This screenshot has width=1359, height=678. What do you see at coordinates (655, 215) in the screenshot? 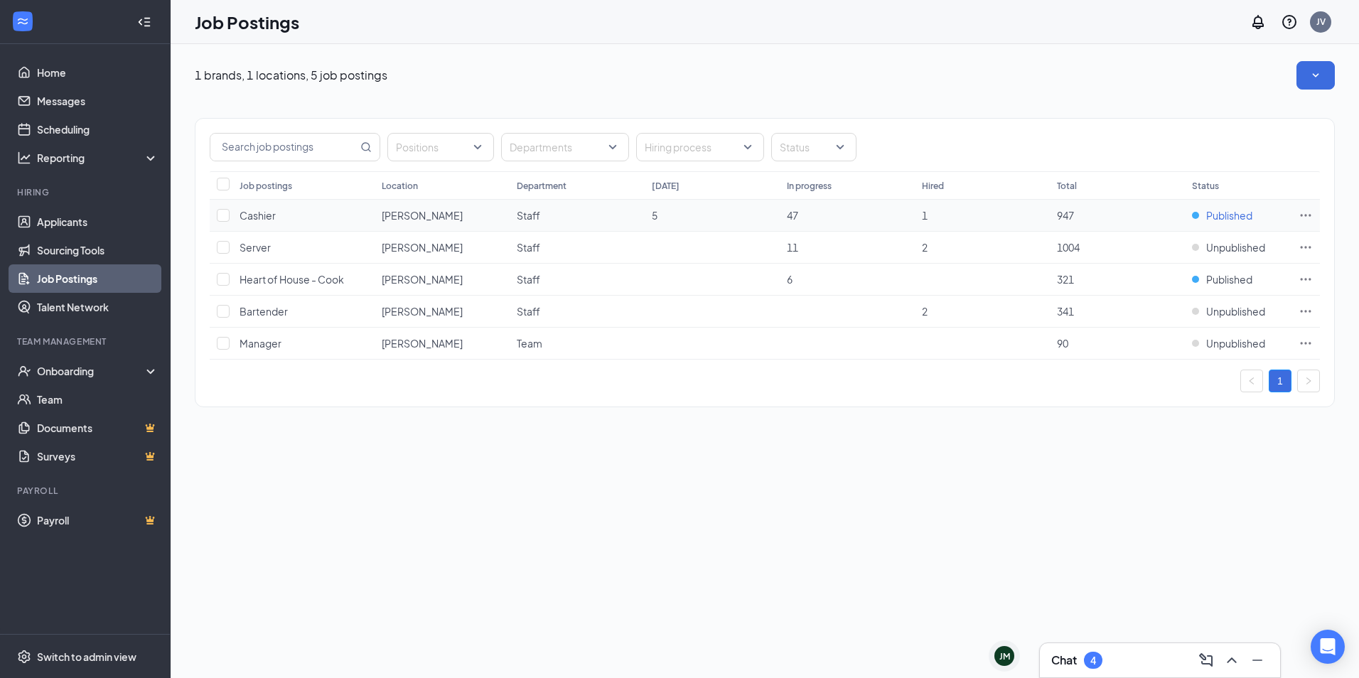
I see `span: 5` at bounding box center [655, 215].